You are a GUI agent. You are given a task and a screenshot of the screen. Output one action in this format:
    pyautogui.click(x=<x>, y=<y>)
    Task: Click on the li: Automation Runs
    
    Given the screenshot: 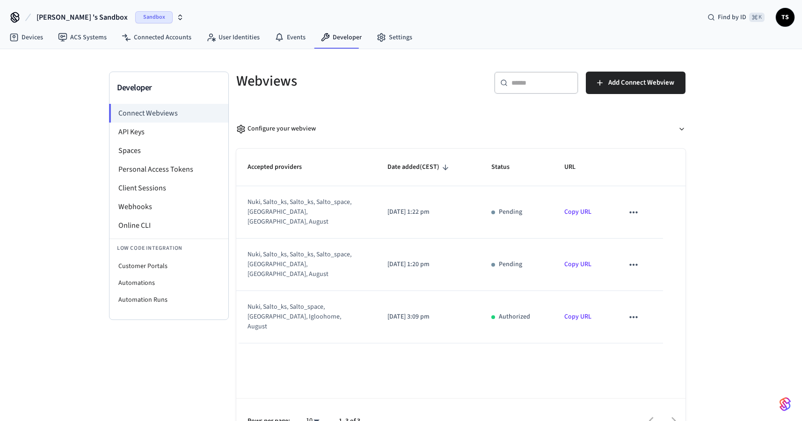 What is the action you would take?
    pyautogui.click(x=169, y=300)
    